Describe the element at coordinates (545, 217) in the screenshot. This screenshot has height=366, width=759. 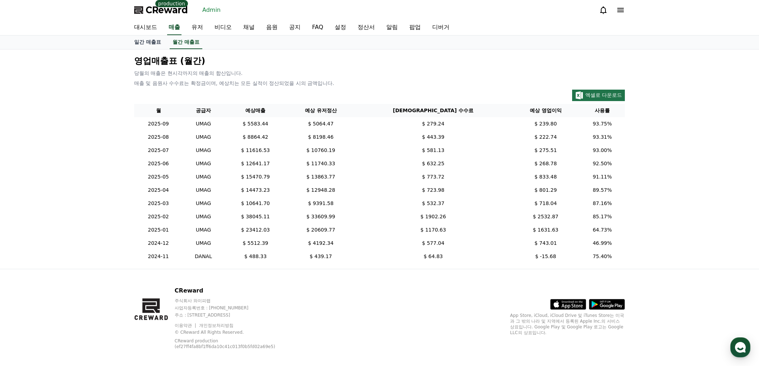
I see `td: $ 2532.87` at that location.